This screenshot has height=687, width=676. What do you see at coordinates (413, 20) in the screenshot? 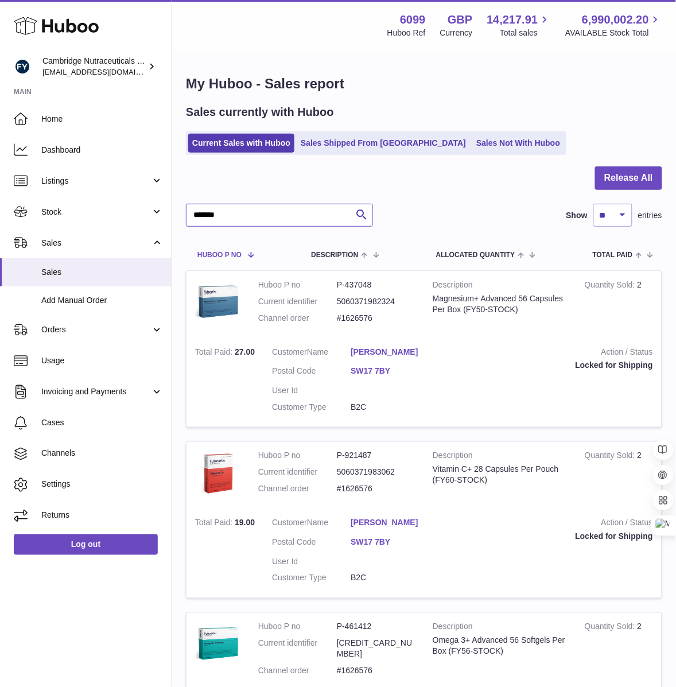
I see `strong: 6099` at bounding box center [413, 20].